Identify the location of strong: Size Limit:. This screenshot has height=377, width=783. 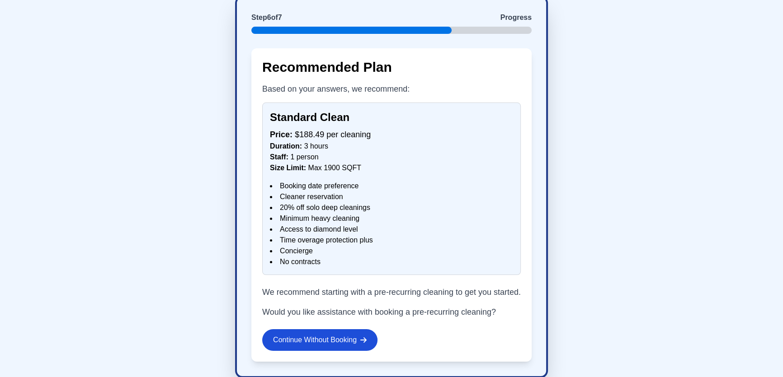
(288, 168).